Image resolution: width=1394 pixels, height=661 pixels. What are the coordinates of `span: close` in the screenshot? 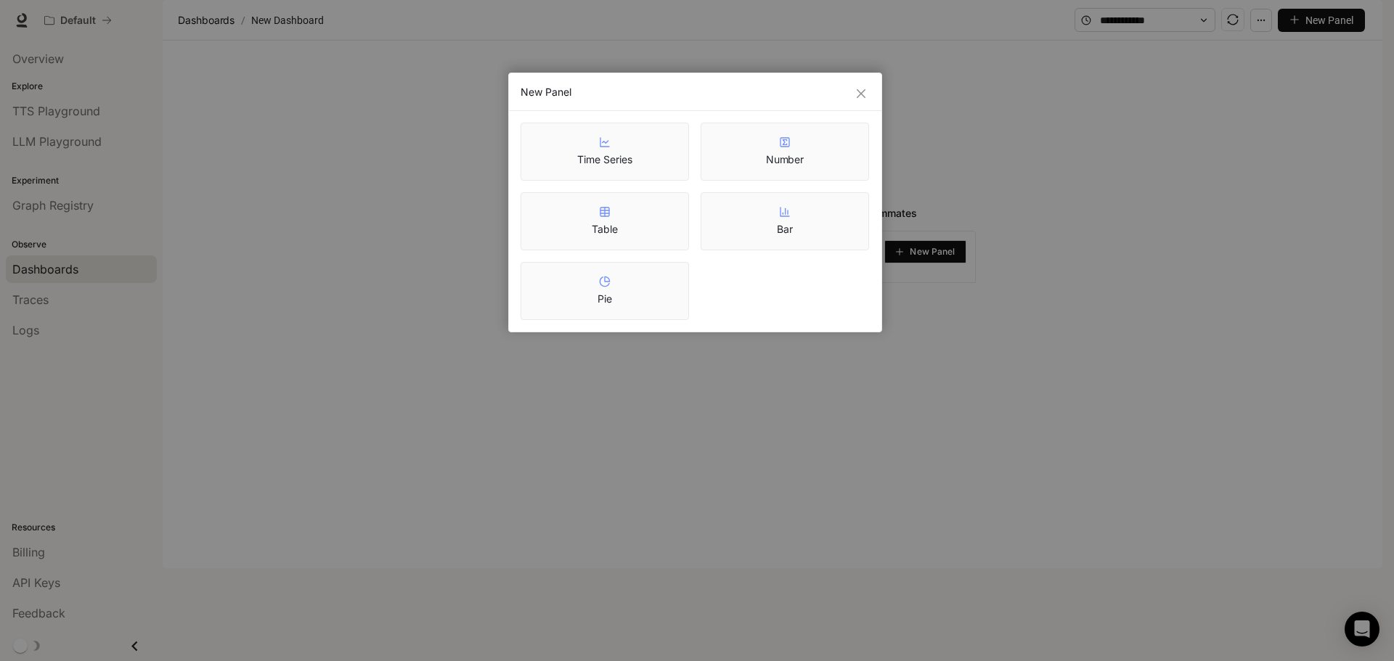 It's located at (861, 94).